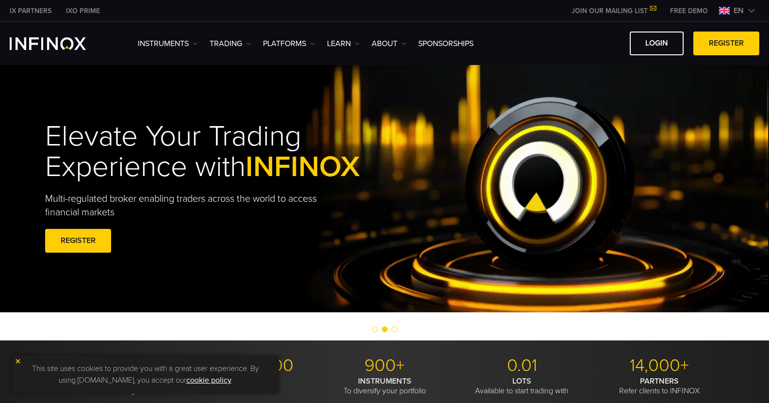 The width and height of the screenshot is (769, 403). I want to click on p: 14,000+, so click(659, 366).